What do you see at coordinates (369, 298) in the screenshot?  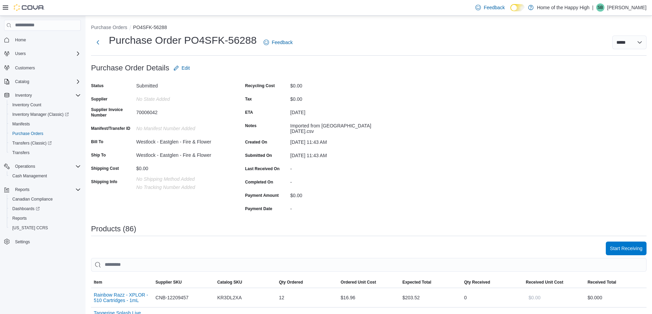 I see `div: $16.96` at bounding box center [369, 298].